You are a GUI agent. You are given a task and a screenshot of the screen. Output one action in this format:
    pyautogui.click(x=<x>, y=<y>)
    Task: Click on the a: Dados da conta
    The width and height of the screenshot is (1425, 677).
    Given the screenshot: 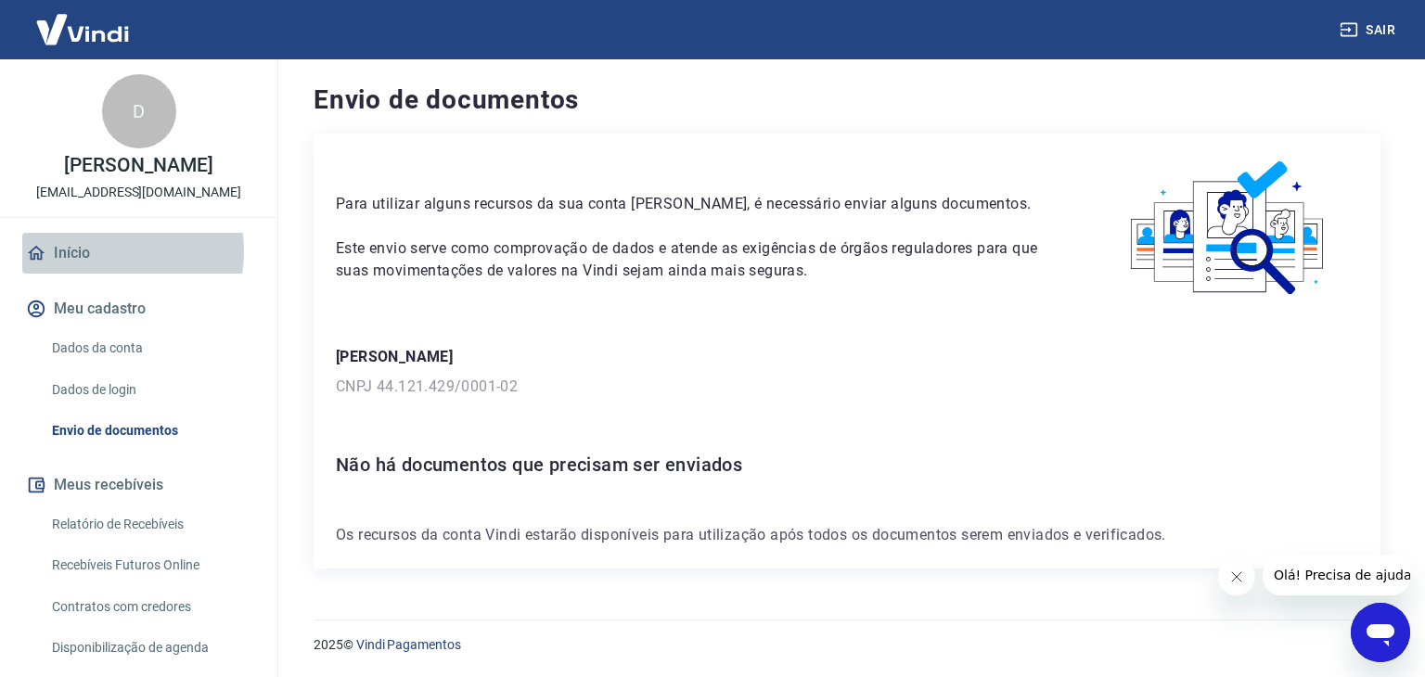 What is the action you would take?
    pyautogui.click(x=149, y=348)
    